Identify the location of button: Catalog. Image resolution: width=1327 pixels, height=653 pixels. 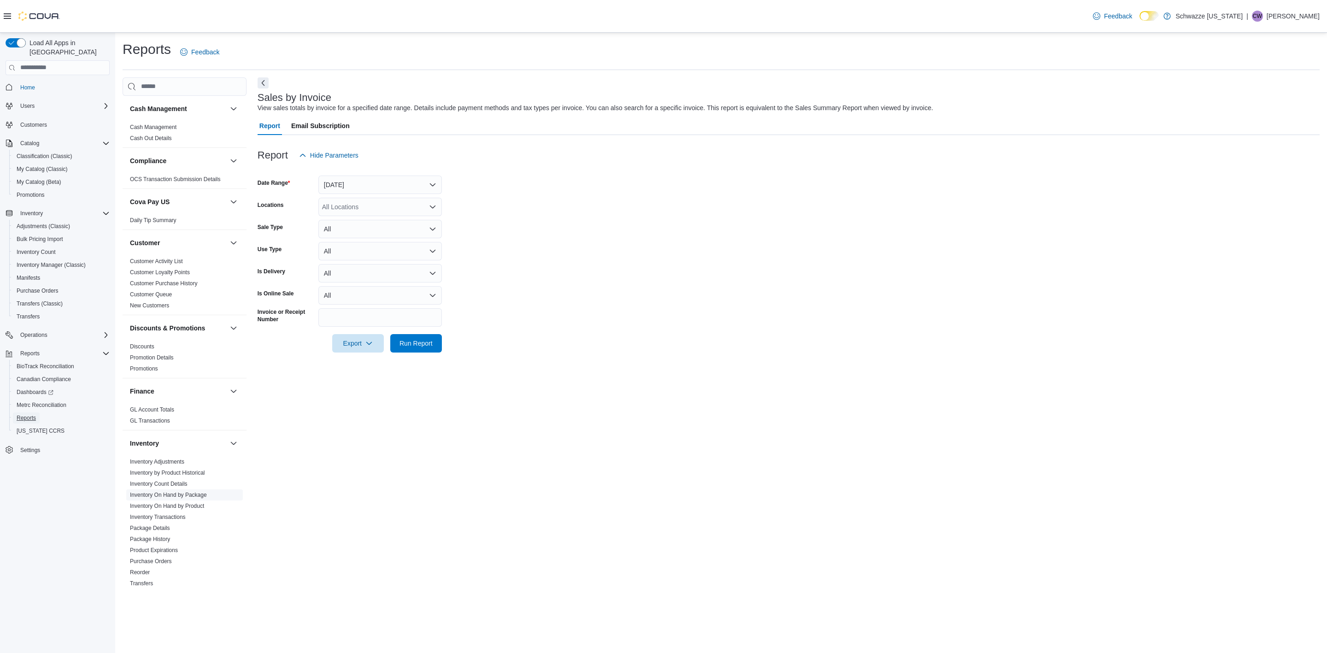
(29, 143).